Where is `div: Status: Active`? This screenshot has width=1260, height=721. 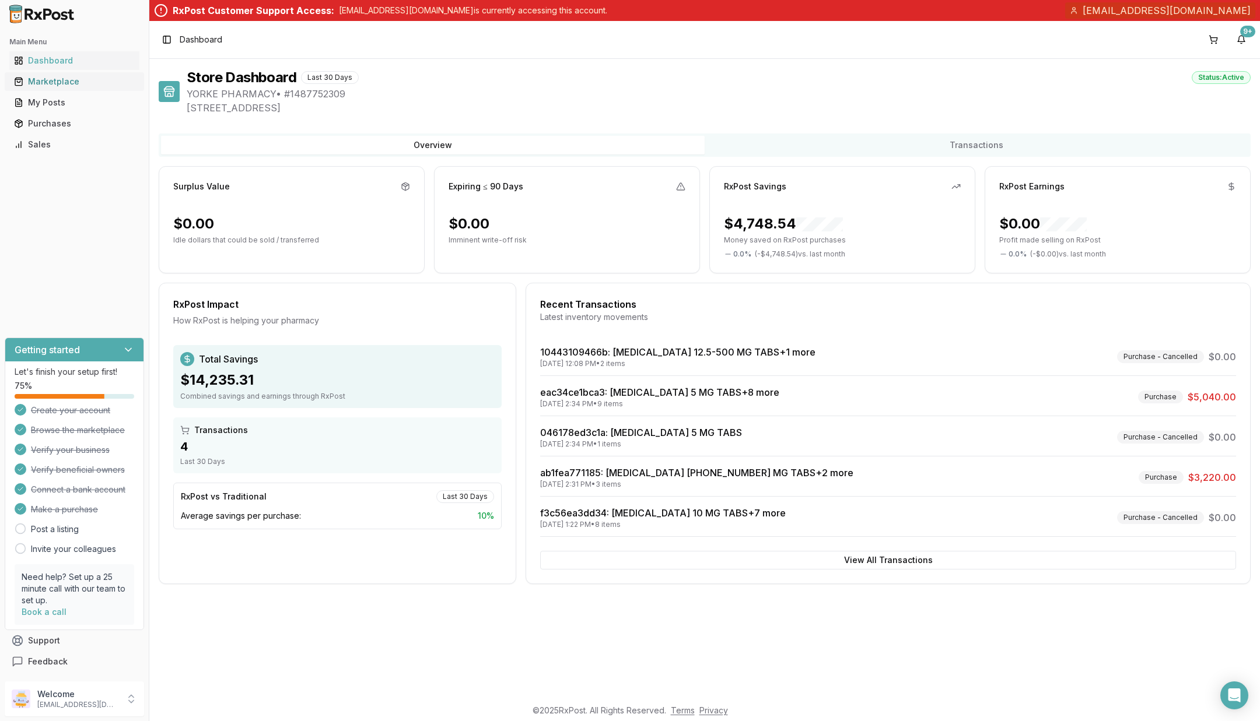 div: Status: Active is located at coordinates (1221, 78).